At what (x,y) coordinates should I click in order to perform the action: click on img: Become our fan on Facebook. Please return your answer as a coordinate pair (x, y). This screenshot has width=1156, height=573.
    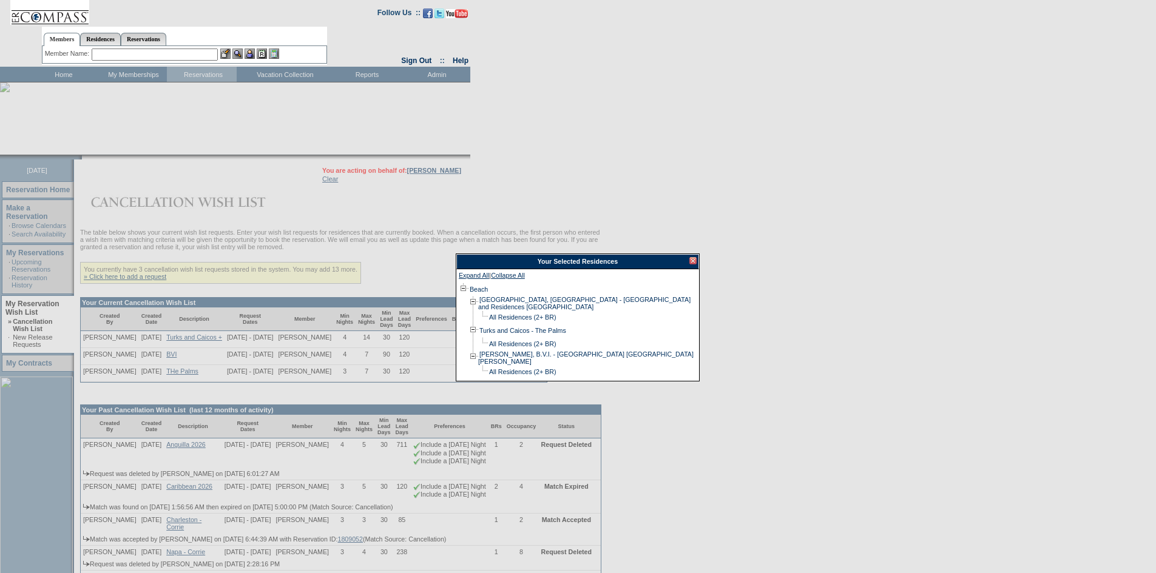
    Looking at the image, I should click on (428, 13).